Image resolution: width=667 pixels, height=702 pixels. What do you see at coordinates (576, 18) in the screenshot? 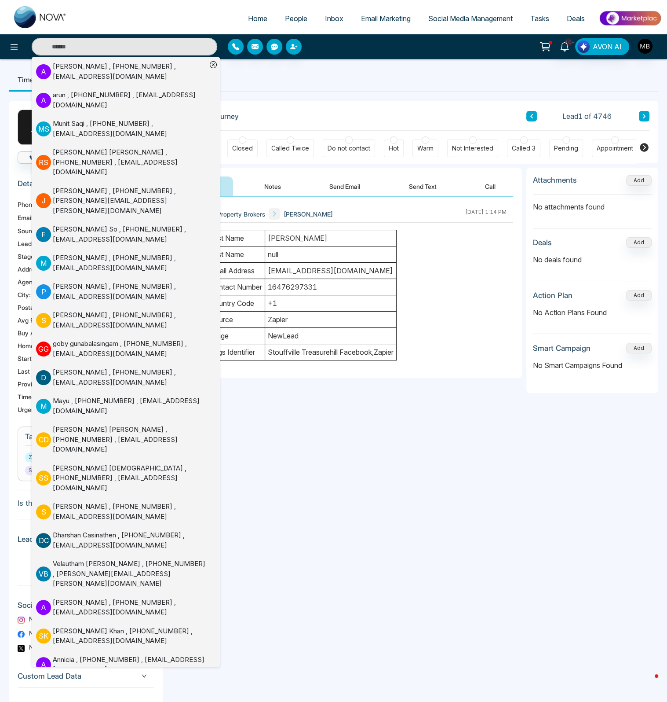
I see `span: Deals` at bounding box center [576, 18].